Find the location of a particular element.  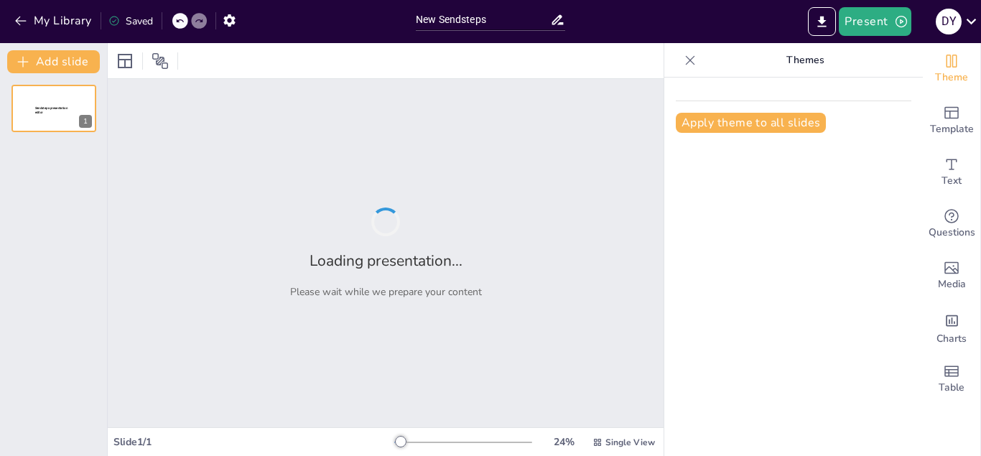

div: Add text boxes is located at coordinates (951, 172).